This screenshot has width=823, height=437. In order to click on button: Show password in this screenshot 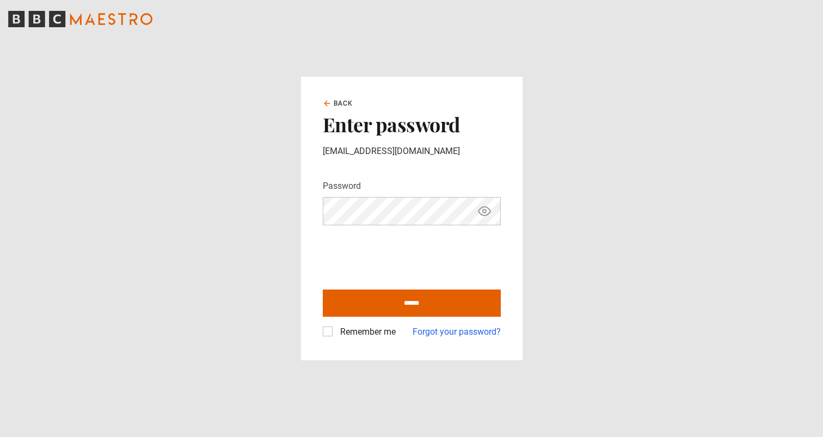, I will do `click(484, 211)`.